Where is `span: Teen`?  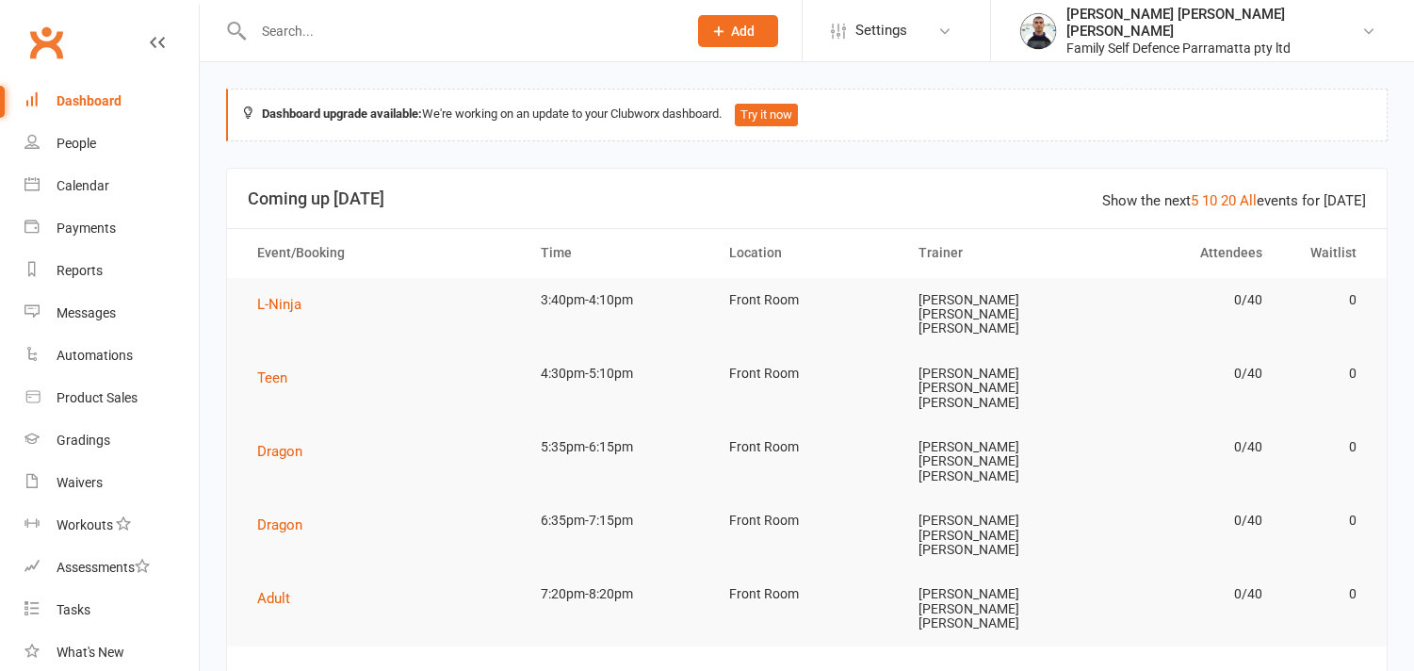
span: Teen is located at coordinates (272, 378).